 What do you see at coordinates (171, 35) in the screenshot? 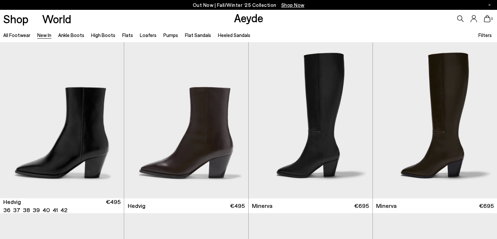
I see `a: Pumps` at bounding box center [171, 35].